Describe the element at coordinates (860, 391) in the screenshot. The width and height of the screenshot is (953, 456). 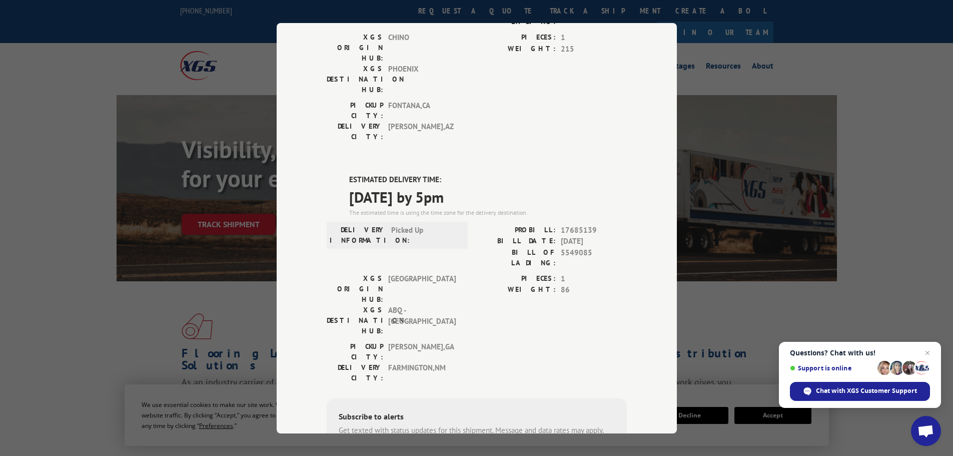
I see `div: Chat with XGS Customer Support` at that location.